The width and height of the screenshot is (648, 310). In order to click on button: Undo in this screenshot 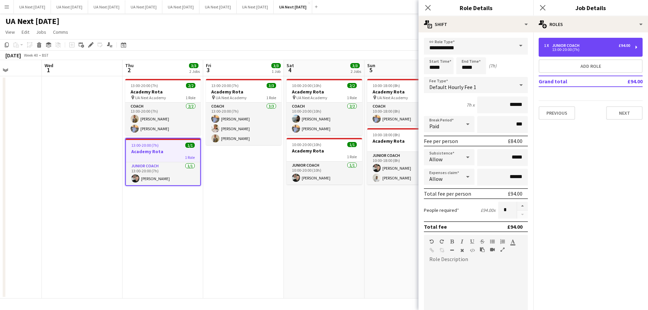, I will do `click(432, 242)`.